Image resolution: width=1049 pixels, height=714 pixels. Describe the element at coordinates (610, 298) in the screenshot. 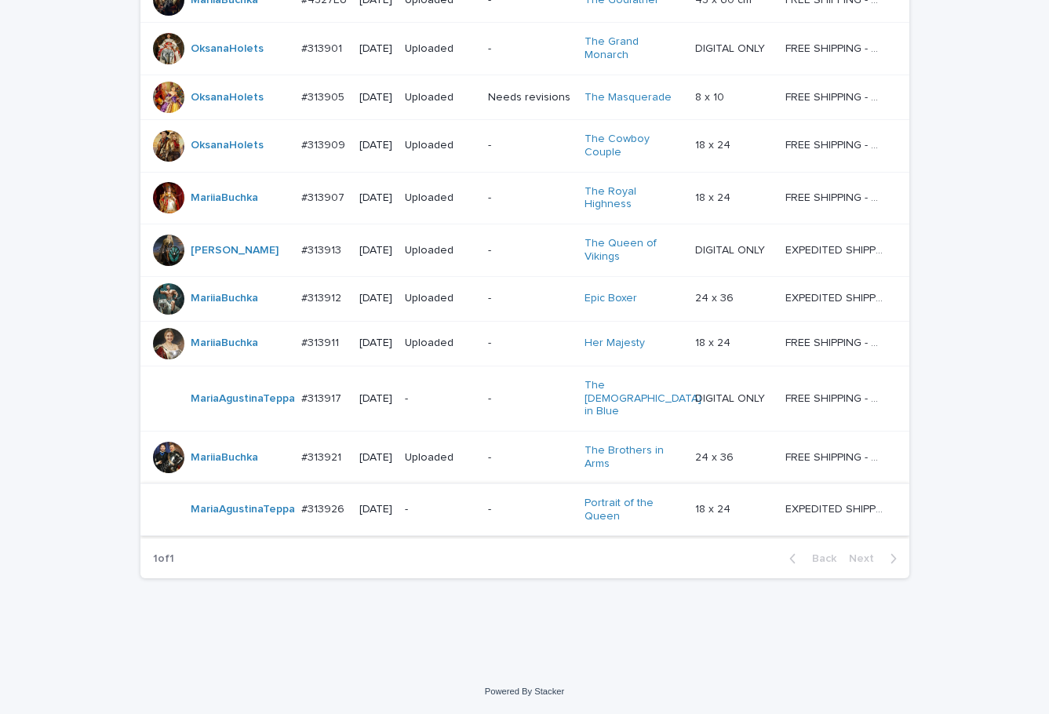

I see `a: Epic Boxer` at that location.